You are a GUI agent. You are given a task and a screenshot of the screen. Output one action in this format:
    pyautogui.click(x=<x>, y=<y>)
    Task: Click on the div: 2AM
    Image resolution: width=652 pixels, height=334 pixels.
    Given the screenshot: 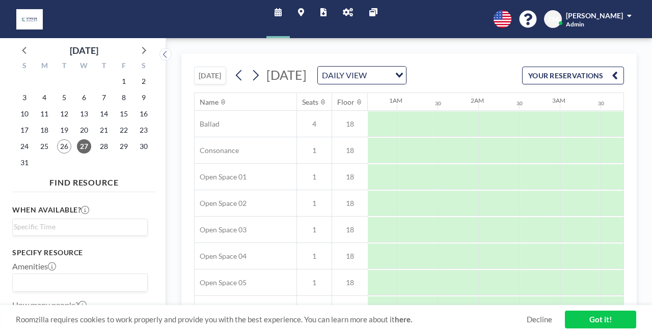 What is the action you would take?
    pyautogui.click(x=477, y=100)
    